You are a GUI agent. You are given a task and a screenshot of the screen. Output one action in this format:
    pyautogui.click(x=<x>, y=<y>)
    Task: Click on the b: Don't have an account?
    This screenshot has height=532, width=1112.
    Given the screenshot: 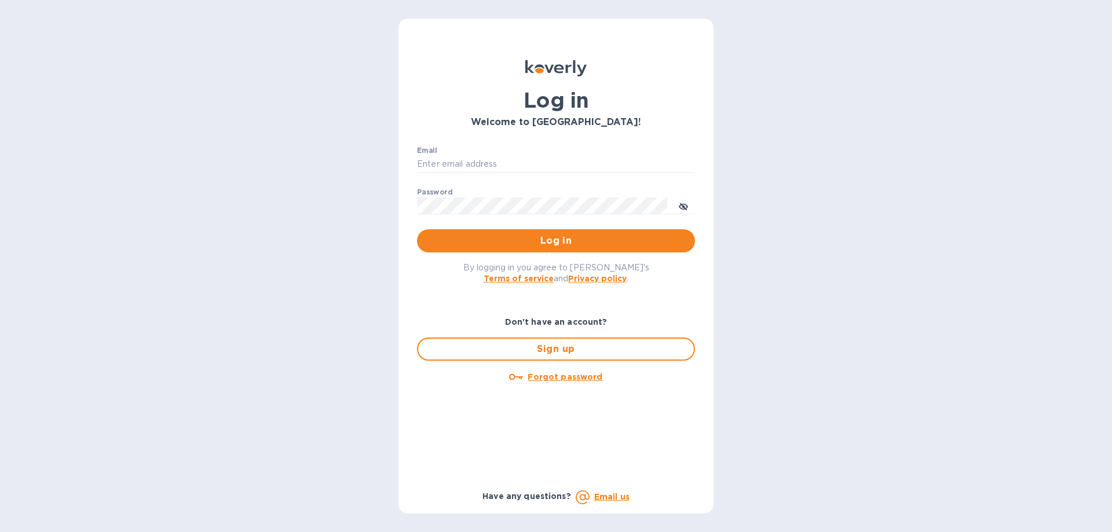 What is the action you would take?
    pyautogui.click(x=556, y=322)
    